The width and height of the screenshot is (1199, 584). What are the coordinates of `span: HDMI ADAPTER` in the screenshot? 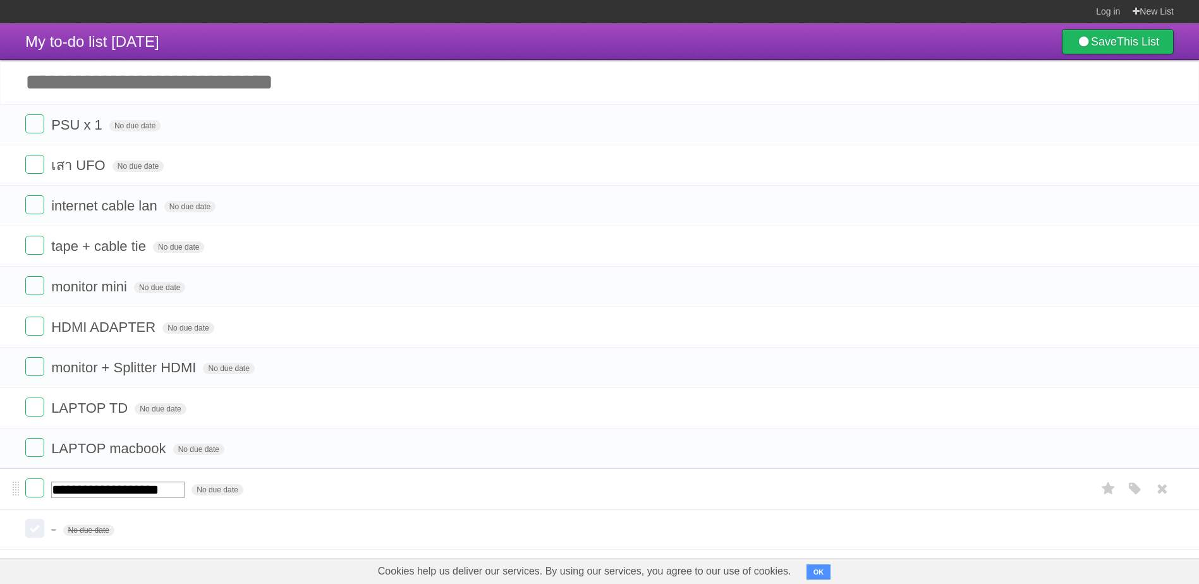 It's located at (105, 327).